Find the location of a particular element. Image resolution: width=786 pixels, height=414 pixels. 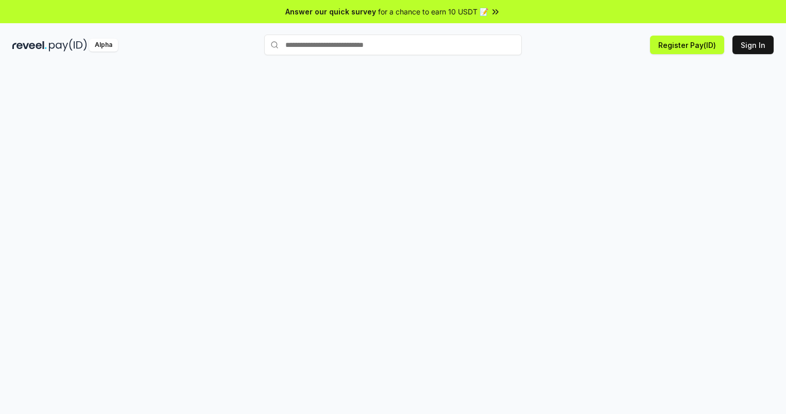

span: for a chance to earn 10 USDT 📝 is located at coordinates (433, 11).